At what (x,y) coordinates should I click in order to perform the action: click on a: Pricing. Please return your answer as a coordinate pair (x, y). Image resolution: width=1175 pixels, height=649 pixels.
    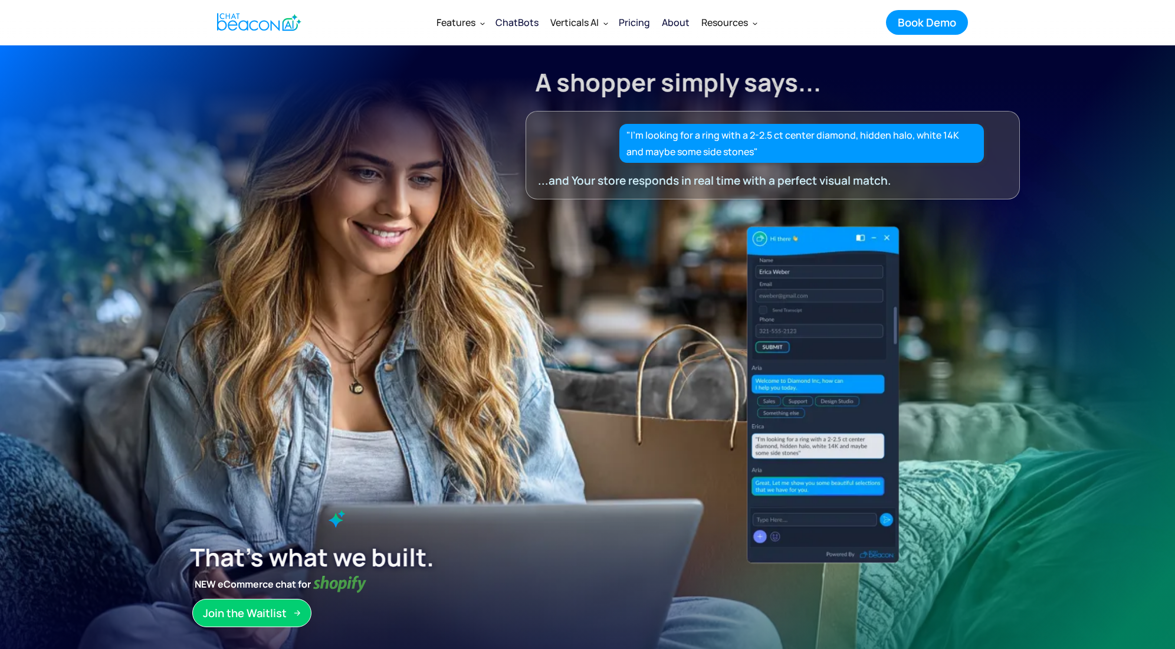
    Looking at the image, I should click on (634, 22).